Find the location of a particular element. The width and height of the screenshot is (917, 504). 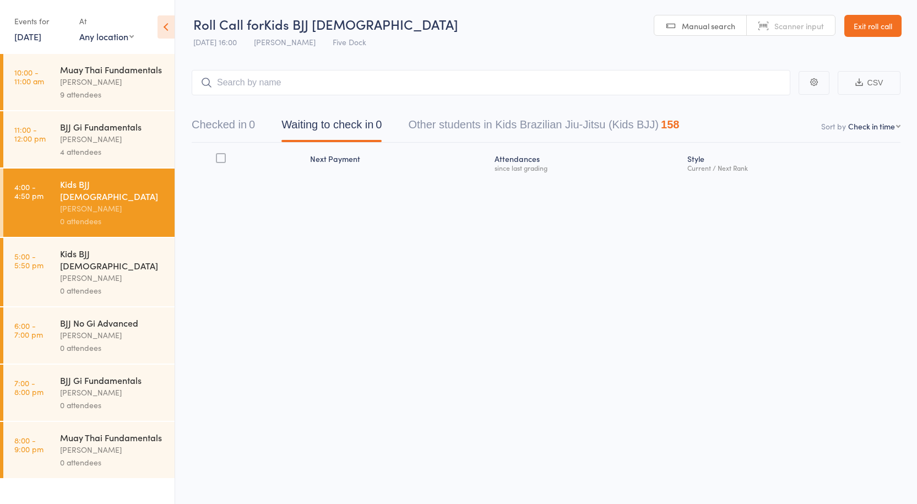

div: 4 attendees is located at coordinates (112, 152).